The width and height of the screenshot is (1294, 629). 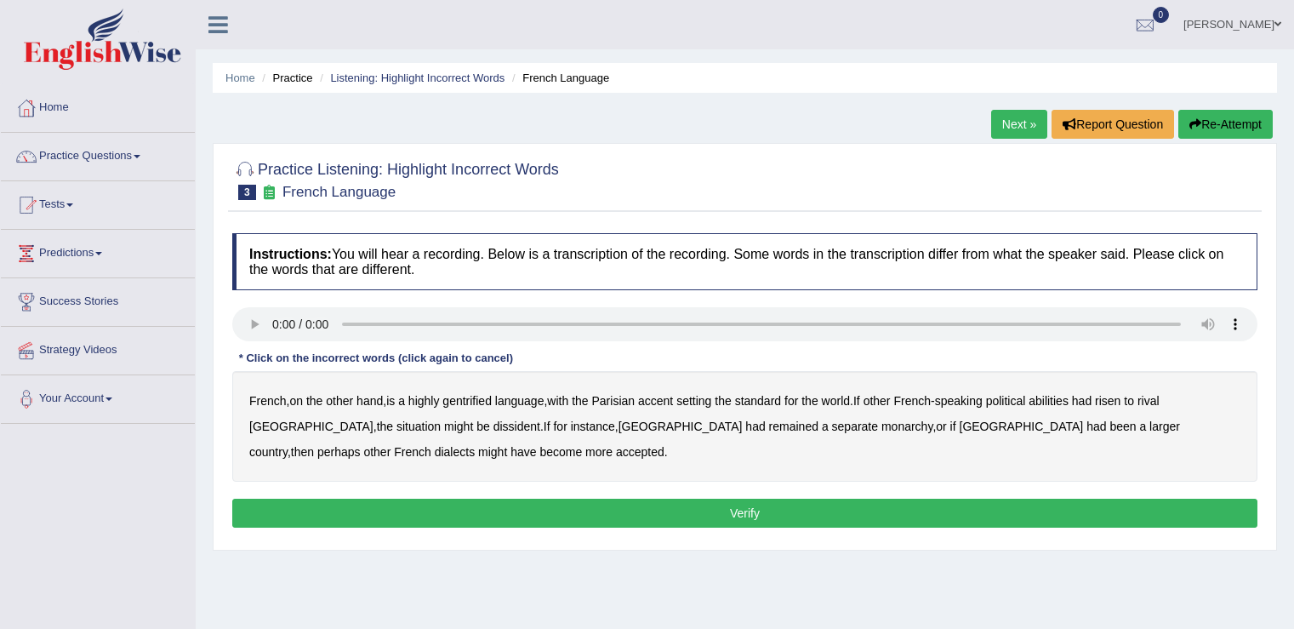 What do you see at coordinates (1226, 124) in the screenshot?
I see `button: Re-Attempt` at bounding box center [1226, 124].